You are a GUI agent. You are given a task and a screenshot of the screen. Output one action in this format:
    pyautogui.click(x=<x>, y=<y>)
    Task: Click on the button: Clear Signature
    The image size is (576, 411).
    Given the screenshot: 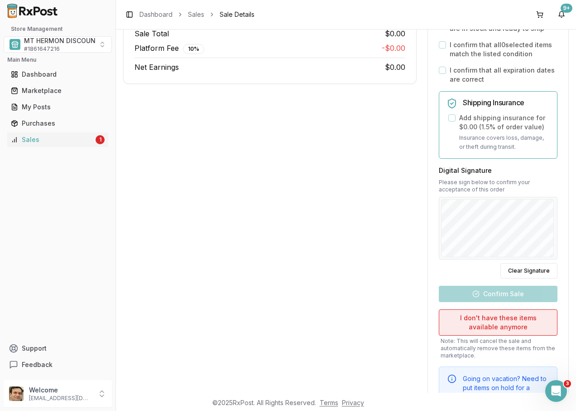 What is the action you would take?
    pyautogui.click(x=529, y=271)
    